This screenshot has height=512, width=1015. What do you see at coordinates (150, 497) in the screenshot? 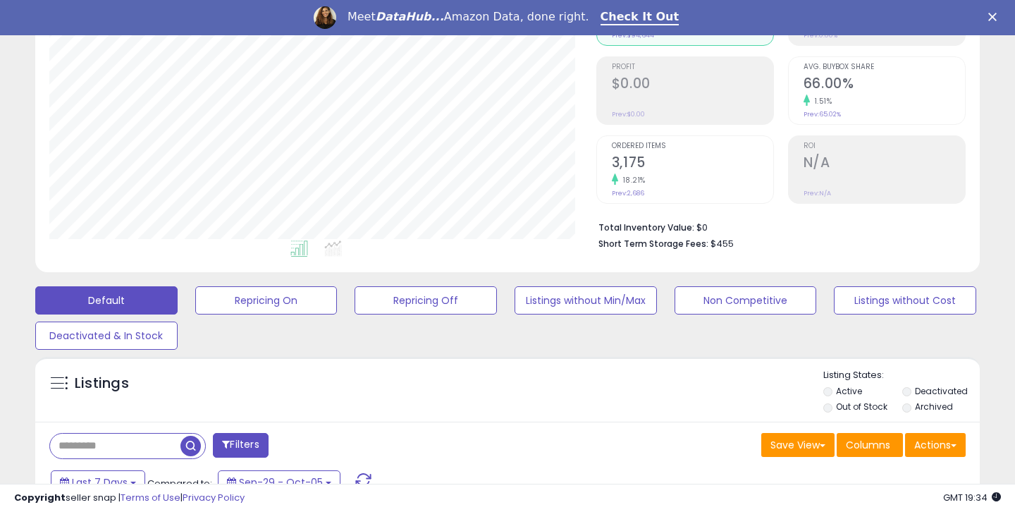
I see `a: Terms of Use` at bounding box center [150, 497].